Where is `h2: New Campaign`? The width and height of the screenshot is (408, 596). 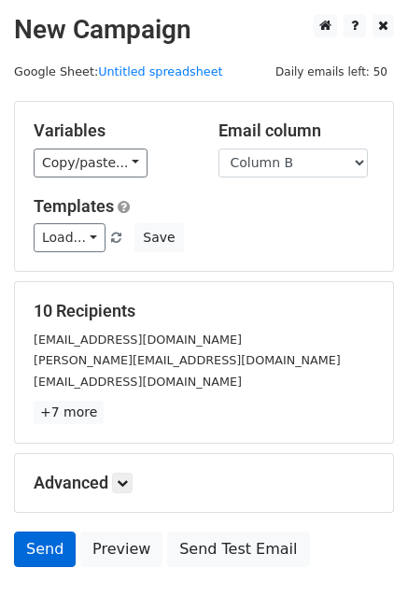
h2: New Campaign is located at coordinates (204, 30).